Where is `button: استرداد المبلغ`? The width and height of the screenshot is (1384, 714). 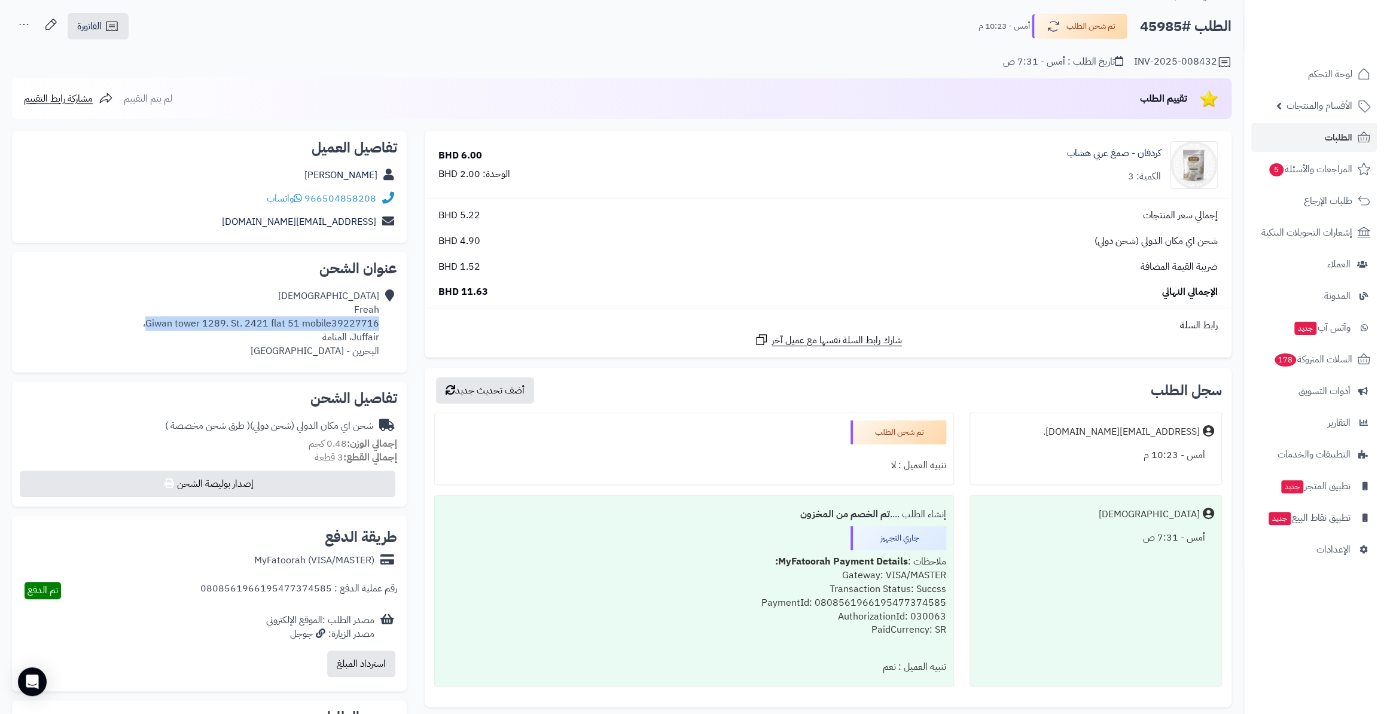
button: استرداد المبلغ is located at coordinates (361, 664).